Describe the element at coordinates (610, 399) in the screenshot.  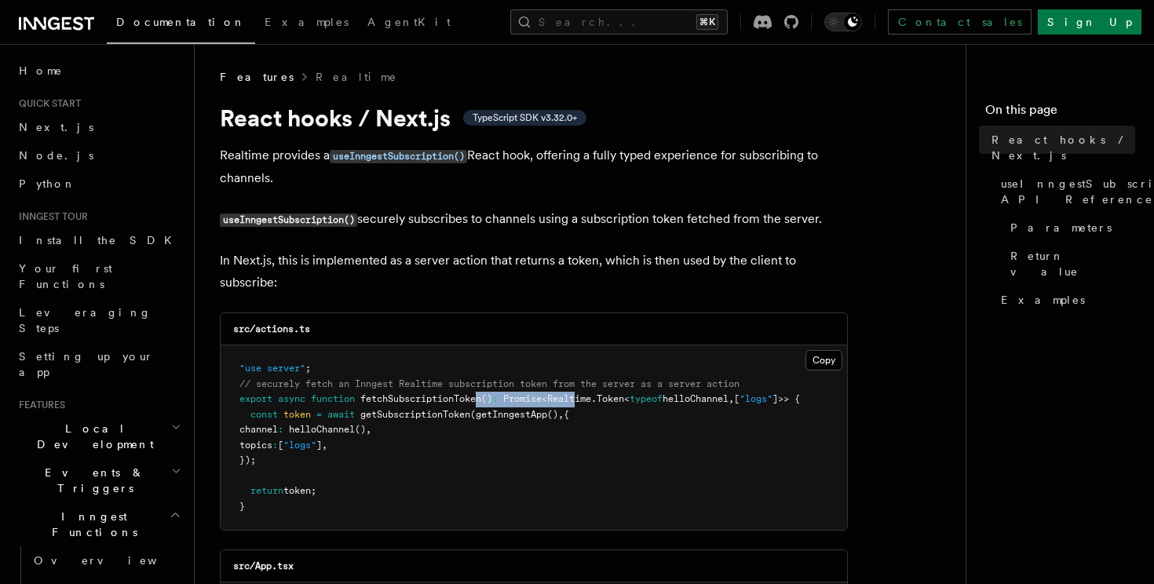
I see `span: Token` at that location.